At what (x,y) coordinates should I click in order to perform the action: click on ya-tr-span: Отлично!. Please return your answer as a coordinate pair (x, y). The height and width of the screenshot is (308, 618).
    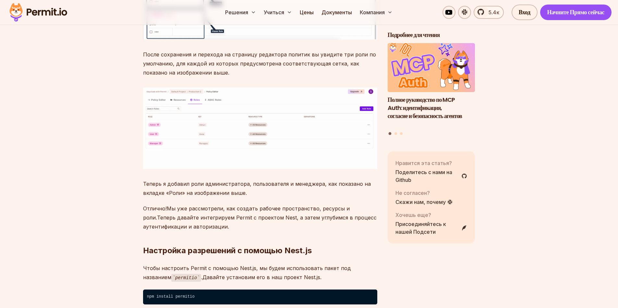
    Looking at the image, I should click on (155, 209).